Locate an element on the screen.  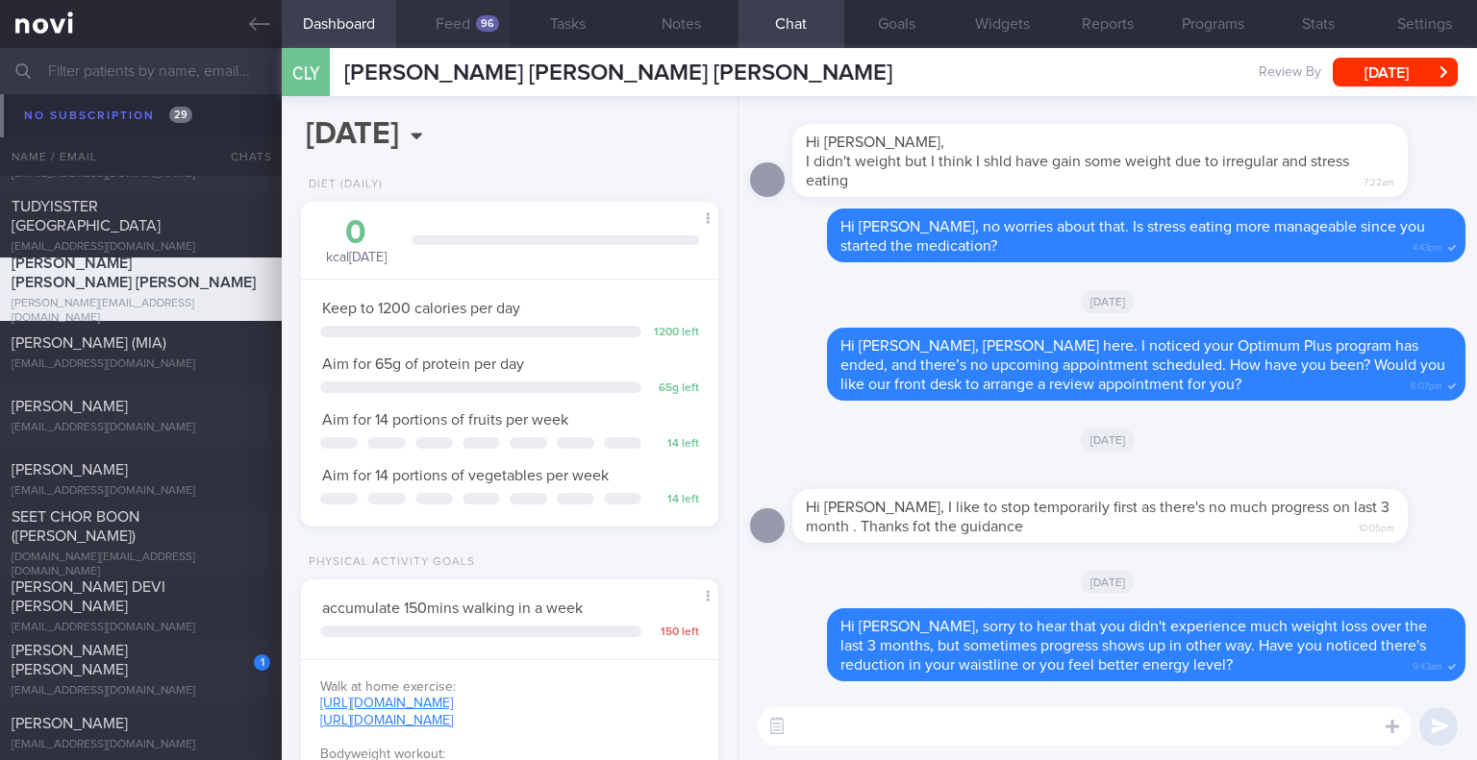
div: CLY is located at coordinates (306, 73).